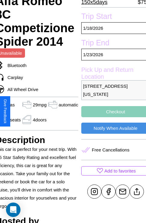 The image size is (146, 223). Describe the element at coordinates (68, 105) in the screenshot. I see `p: automatic` at that location.